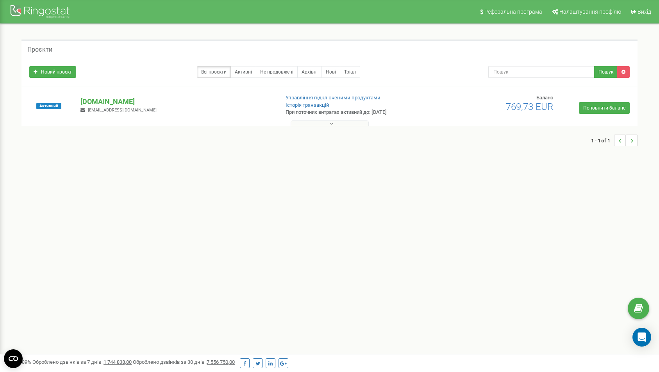  Describe the element at coordinates (214, 72) in the screenshot. I see `a: Всі проєкти` at that location.